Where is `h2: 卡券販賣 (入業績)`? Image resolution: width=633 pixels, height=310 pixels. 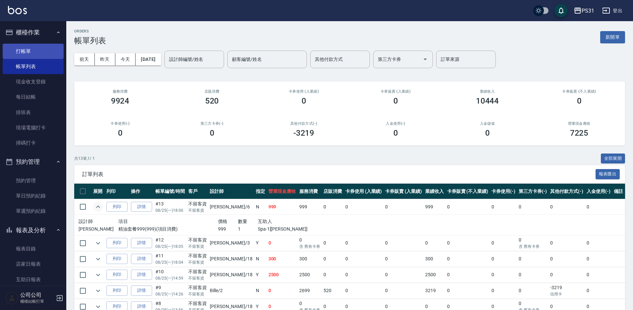
h2: 卡券販賣 (入業績) is located at coordinates (395, 91).